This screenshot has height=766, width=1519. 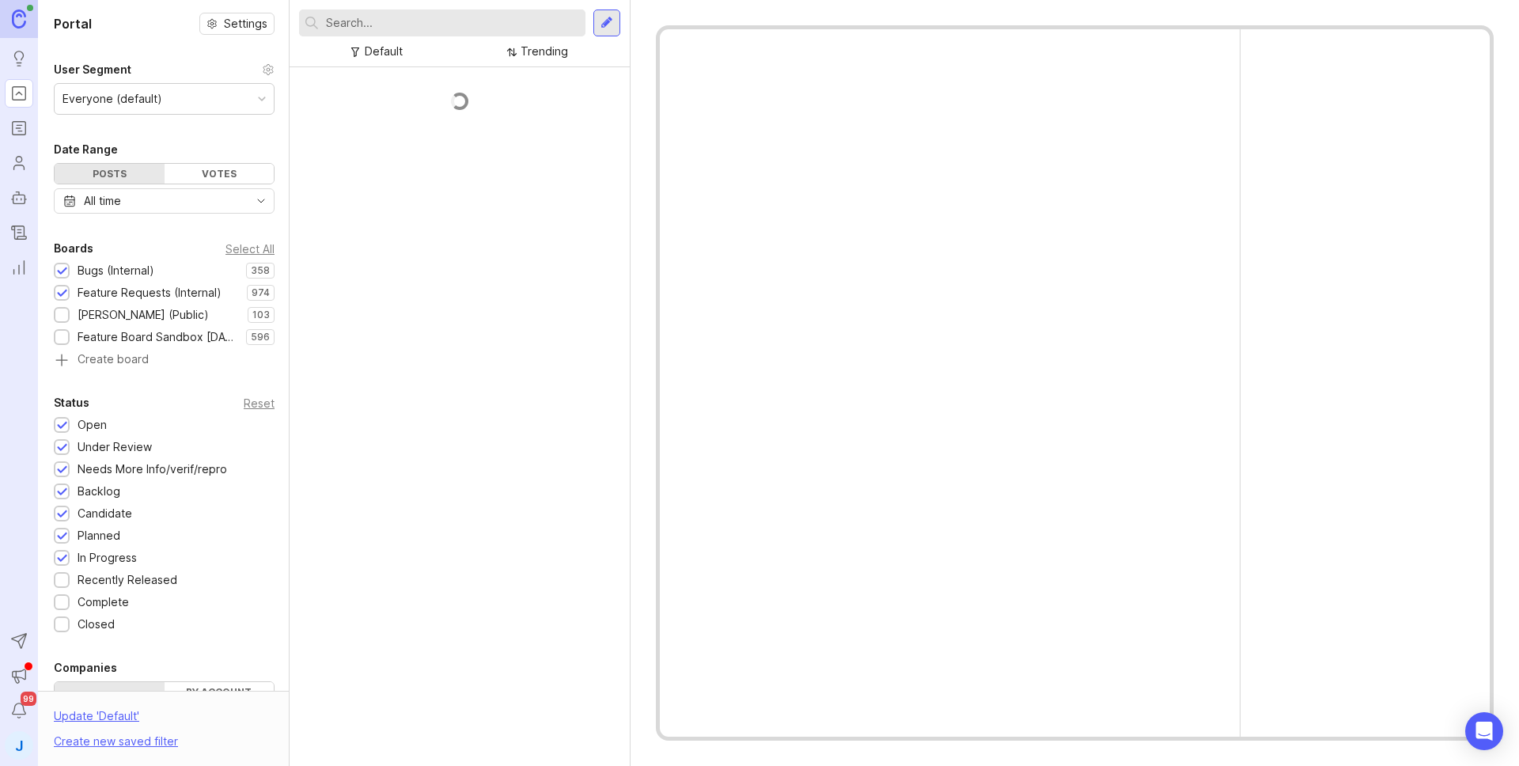 What do you see at coordinates (260, 293) in the screenshot?
I see `p: 974` at bounding box center [260, 293].